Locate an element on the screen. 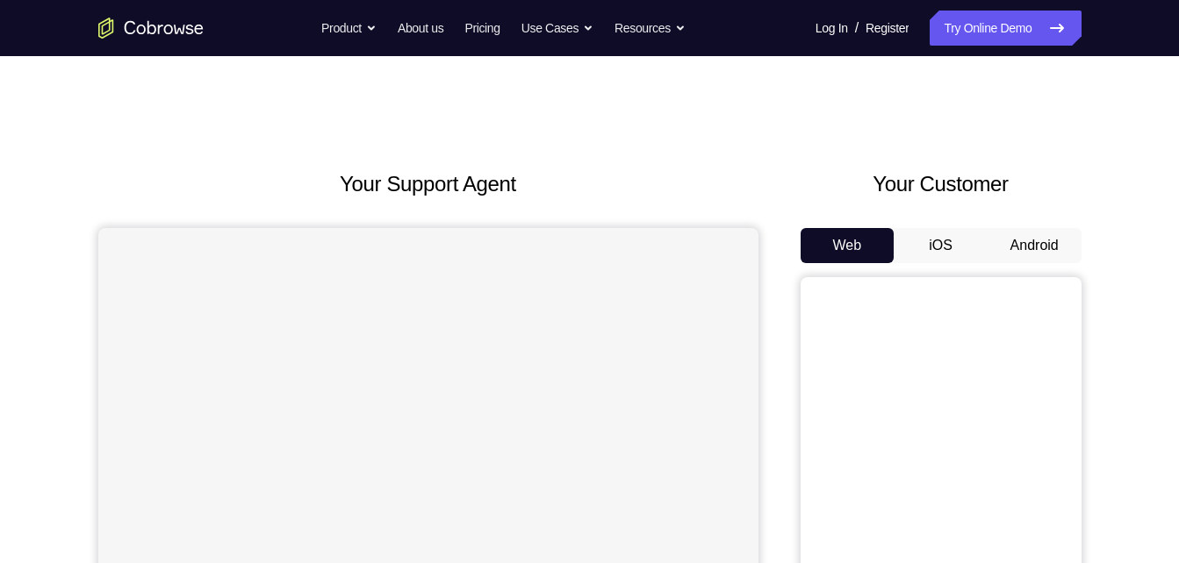 The height and width of the screenshot is (563, 1179). button: iOS is located at coordinates (940, 246).